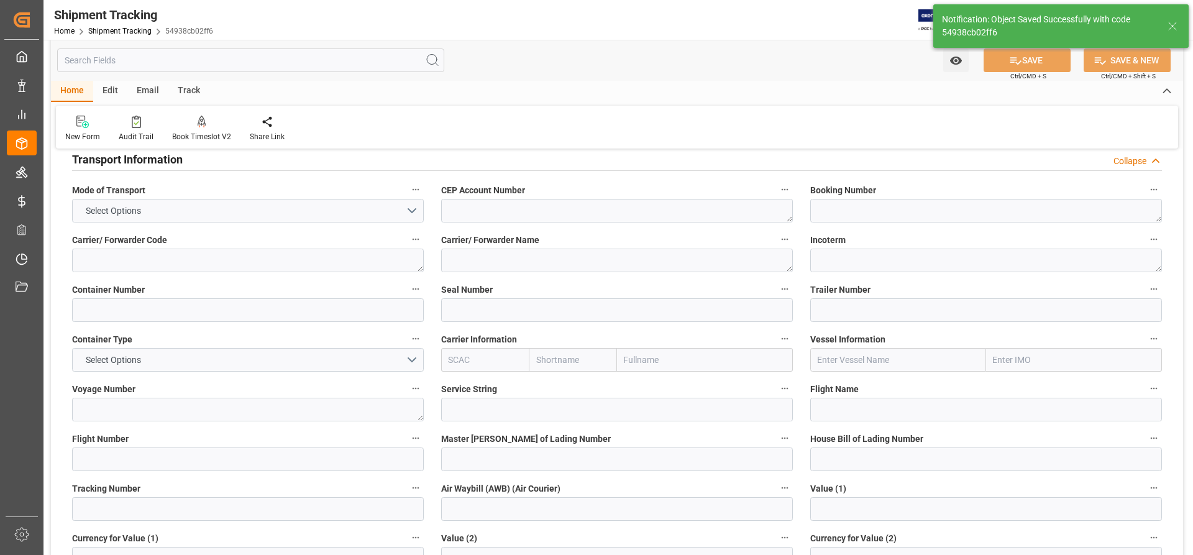 The height and width of the screenshot is (555, 1193). What do you see at coordinates (1074, 360) in the screenshot?
I see `input: Enter IMO` at bounding box center [1074, 360].